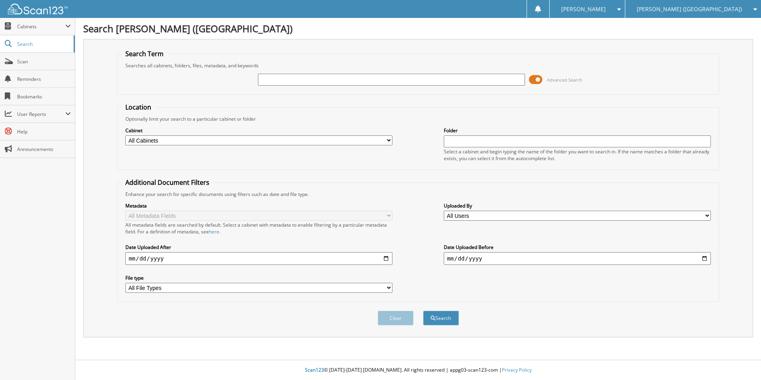  What do you see at coordinates (396, 318) in the screenshot?
I see `button: Clear` at bounding box center [396, 318].